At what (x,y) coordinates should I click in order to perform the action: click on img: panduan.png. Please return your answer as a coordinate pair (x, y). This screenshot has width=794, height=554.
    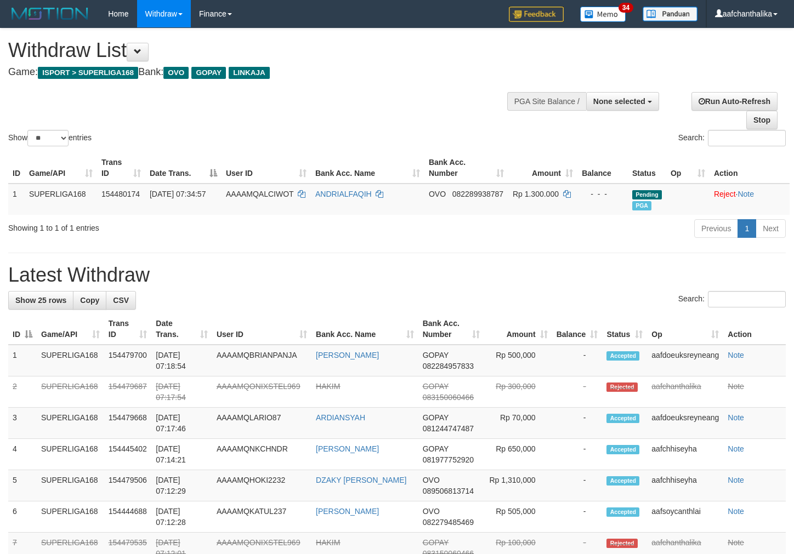
    Looking at the image, I should click on (670, 14).